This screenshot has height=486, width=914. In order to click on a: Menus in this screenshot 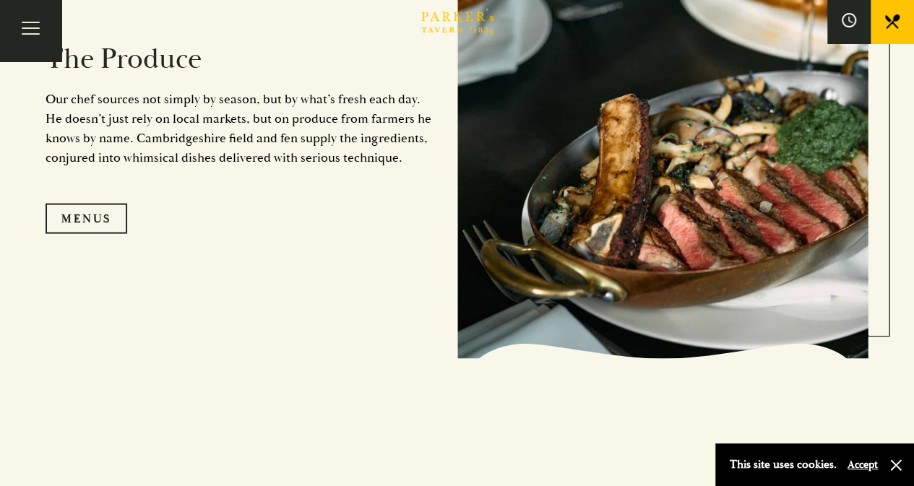, I will do `click(86, 219)`.